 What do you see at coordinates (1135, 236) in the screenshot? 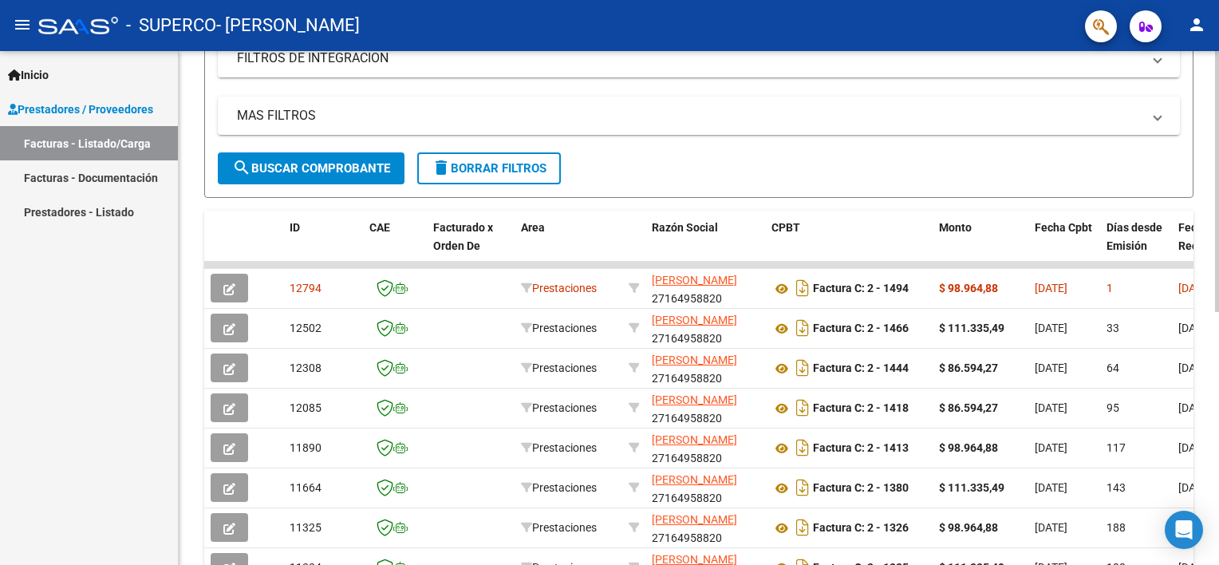
I see `span: Días desde Emisión` at bounding box center [1135, 236].